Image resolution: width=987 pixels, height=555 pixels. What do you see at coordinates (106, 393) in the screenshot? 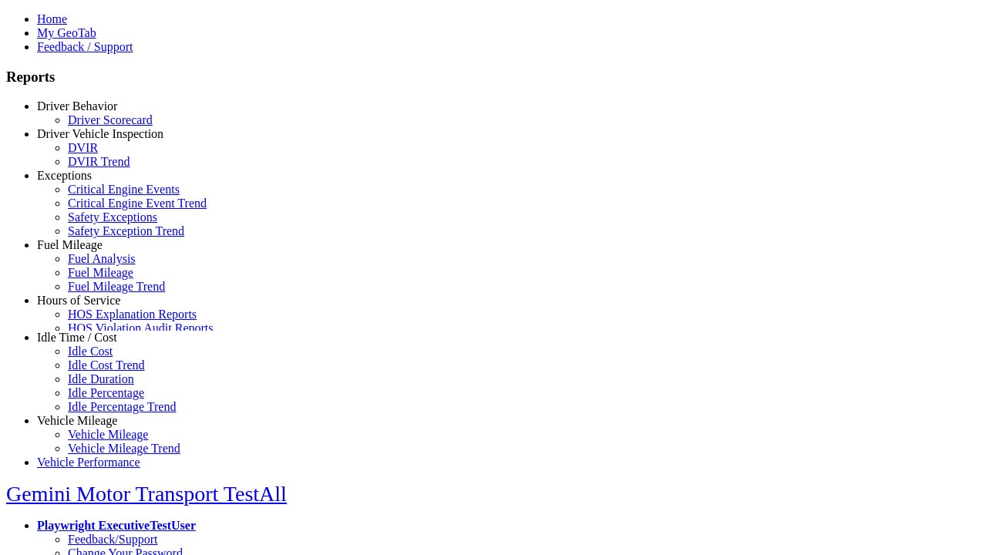
I see `a: Idle Percentage` at bounding box center [106, 393].